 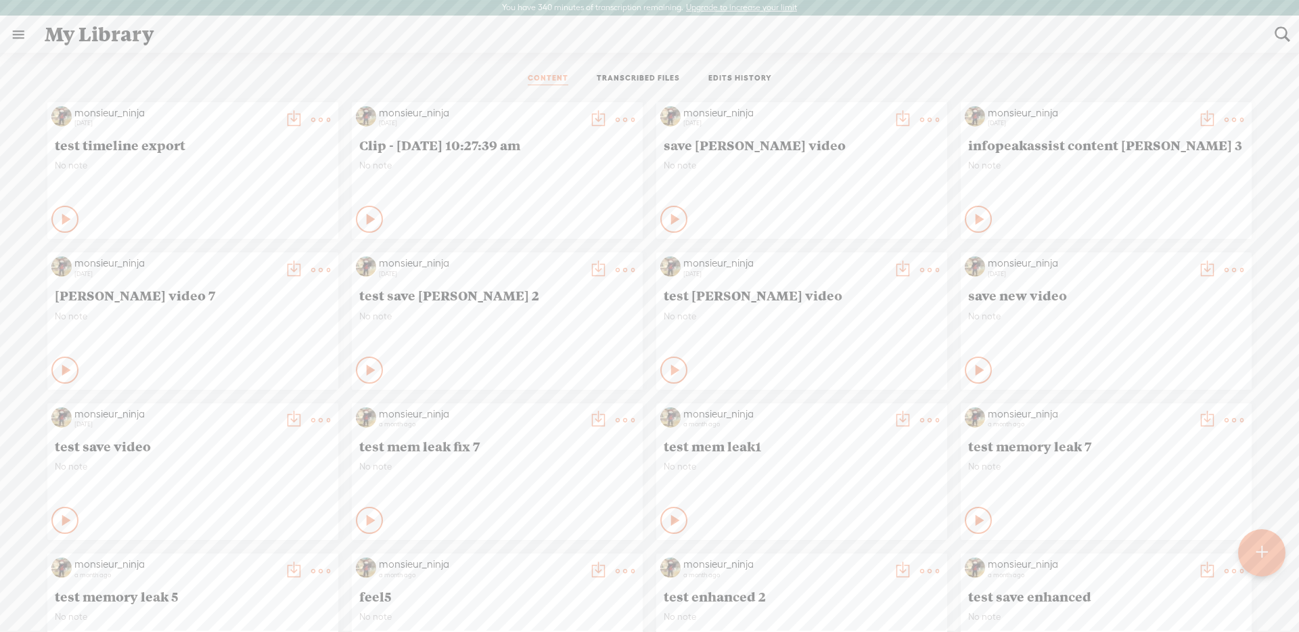 What do you see at coordinates (1106, 596) in the screenshot?
I see `span: test save enhanced` at bounding box center [1106, 596].